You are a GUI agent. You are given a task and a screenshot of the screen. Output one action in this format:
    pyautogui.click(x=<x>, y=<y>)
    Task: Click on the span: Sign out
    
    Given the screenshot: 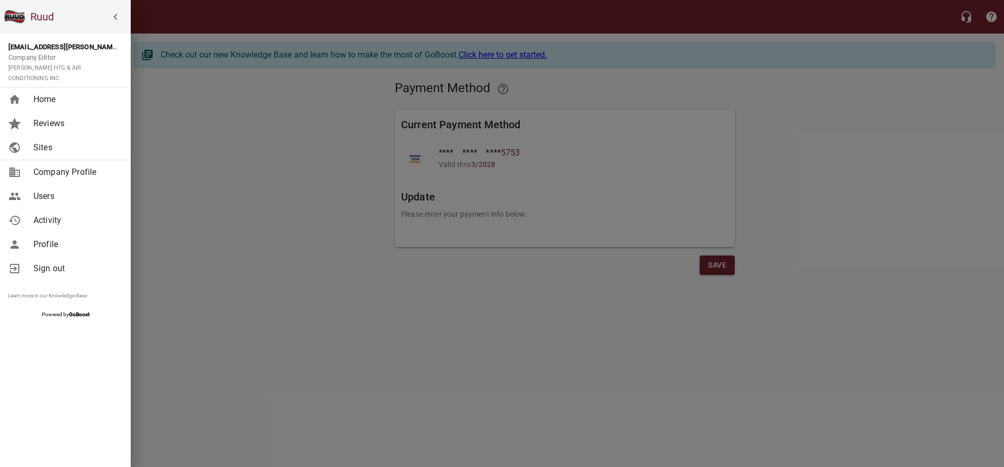 What is the action you would take?
    pyautogui.click(x=76, y=268)
    